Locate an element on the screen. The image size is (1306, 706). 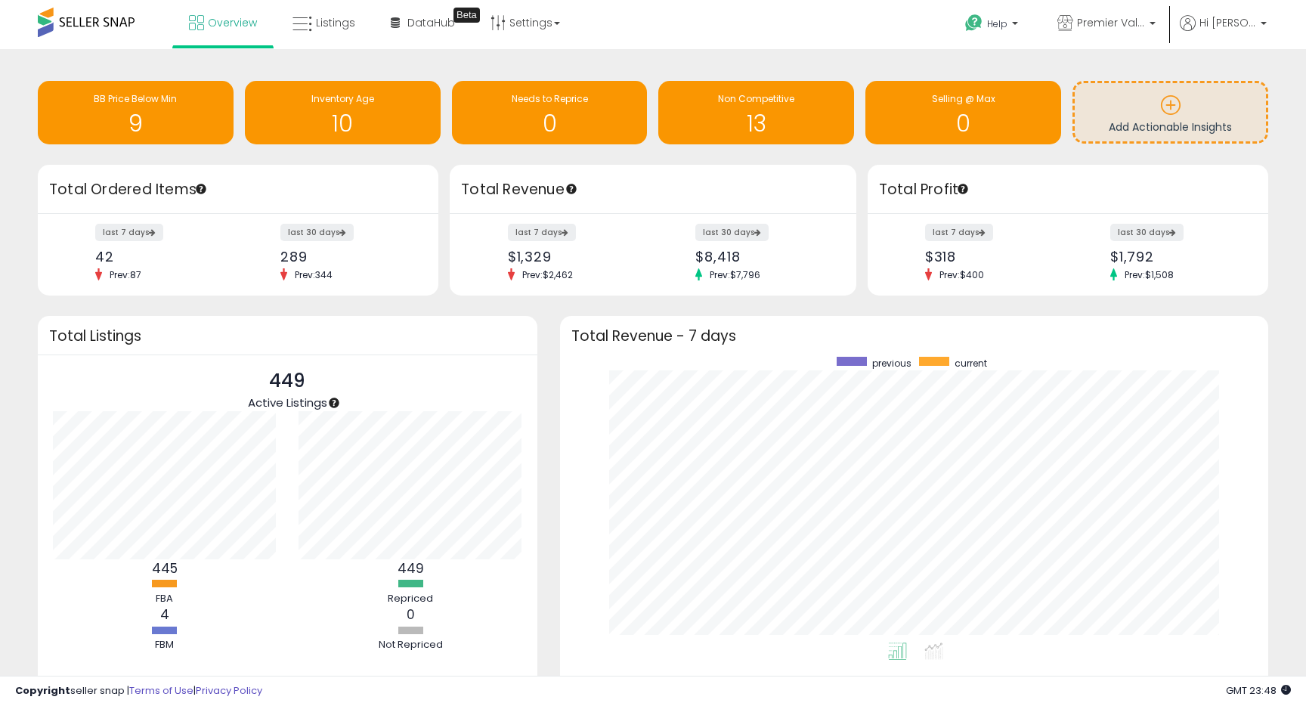
div: 42 is located at coordinates (161, 256).